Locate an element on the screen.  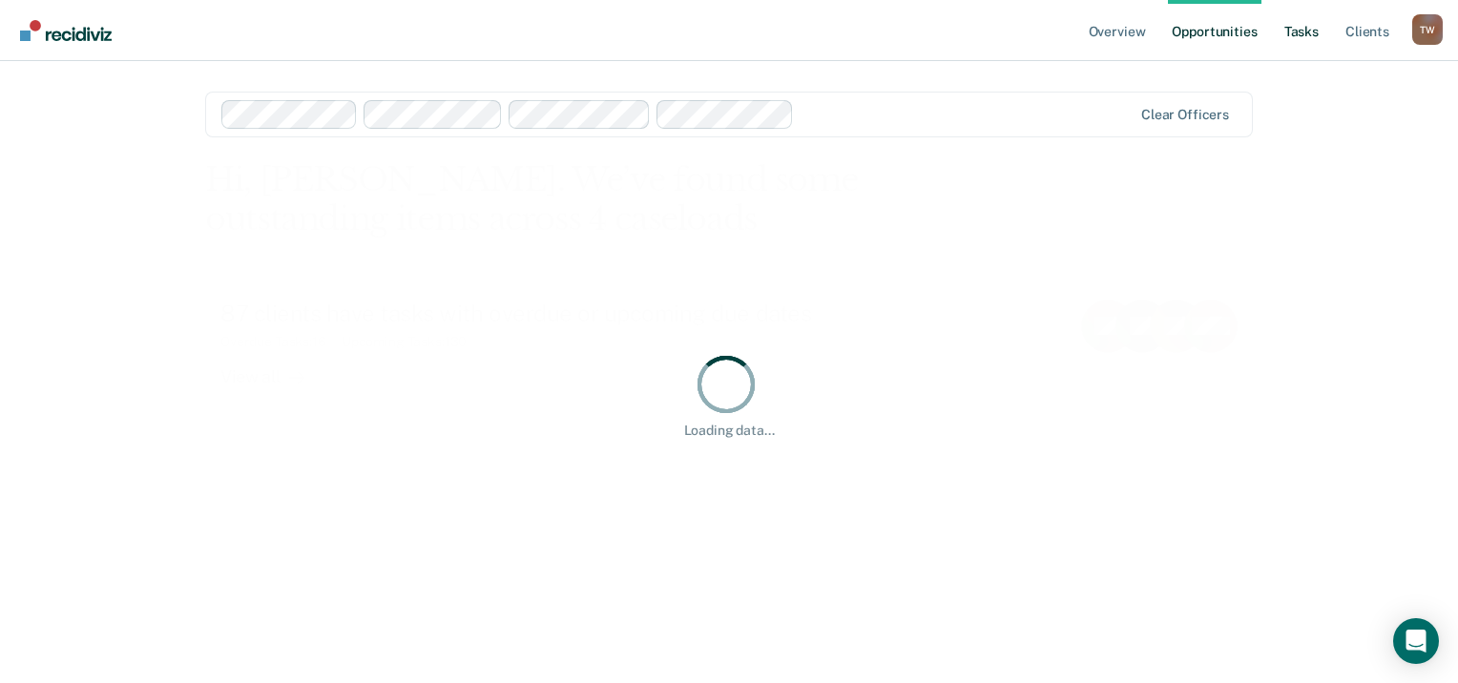
div: Clear officers is located at coordinates (1185, 114).